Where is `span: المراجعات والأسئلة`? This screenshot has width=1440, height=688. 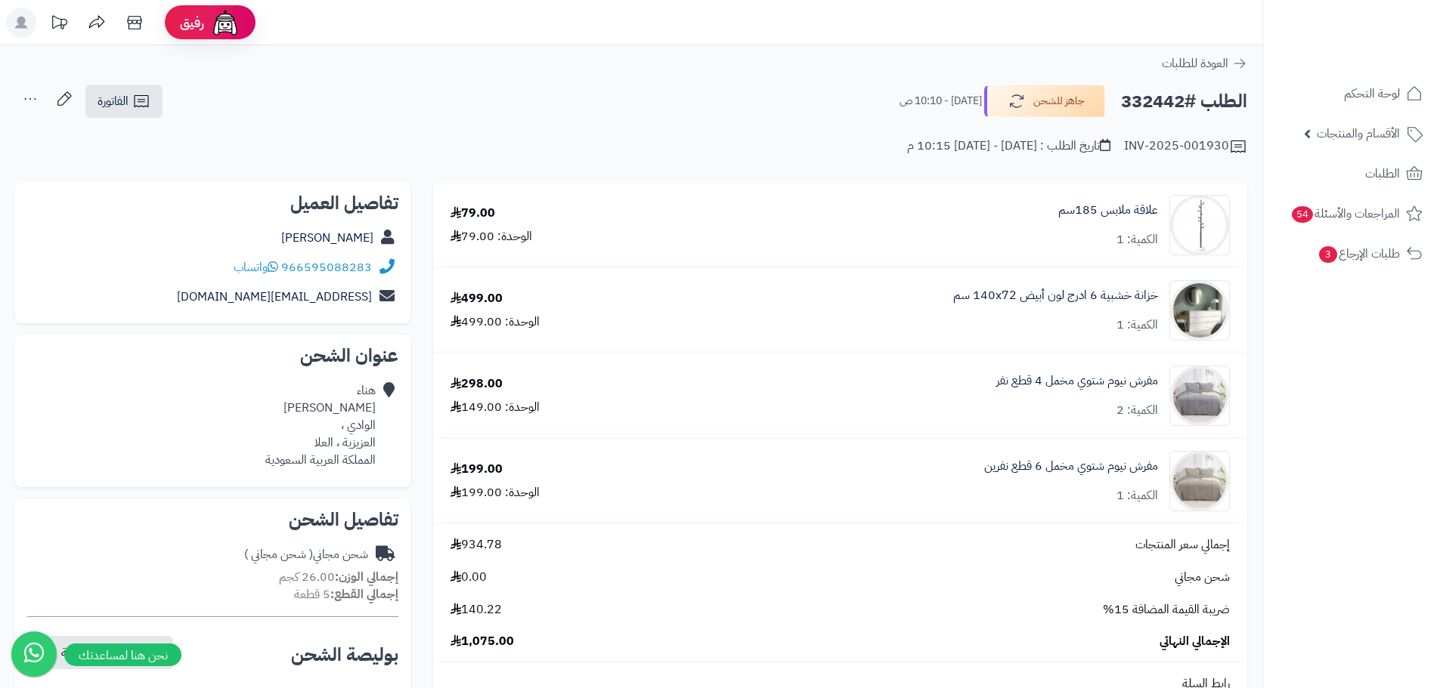
span: المراجعات والأسئلة is located at coordinates (1344, 214).